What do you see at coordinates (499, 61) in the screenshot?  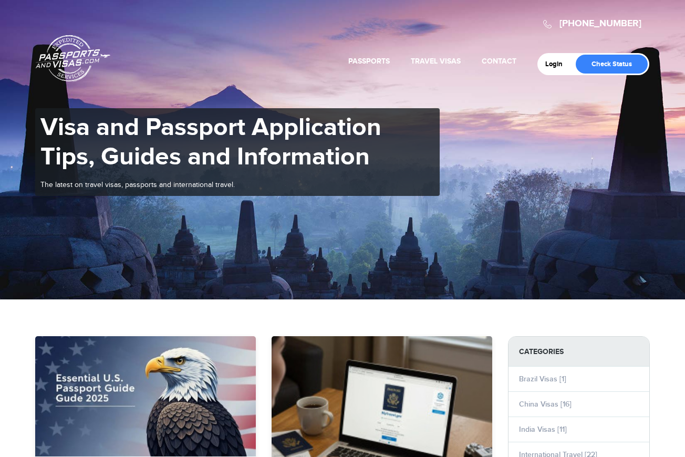 I see `a: Contact` at bounding box center [499, 61].